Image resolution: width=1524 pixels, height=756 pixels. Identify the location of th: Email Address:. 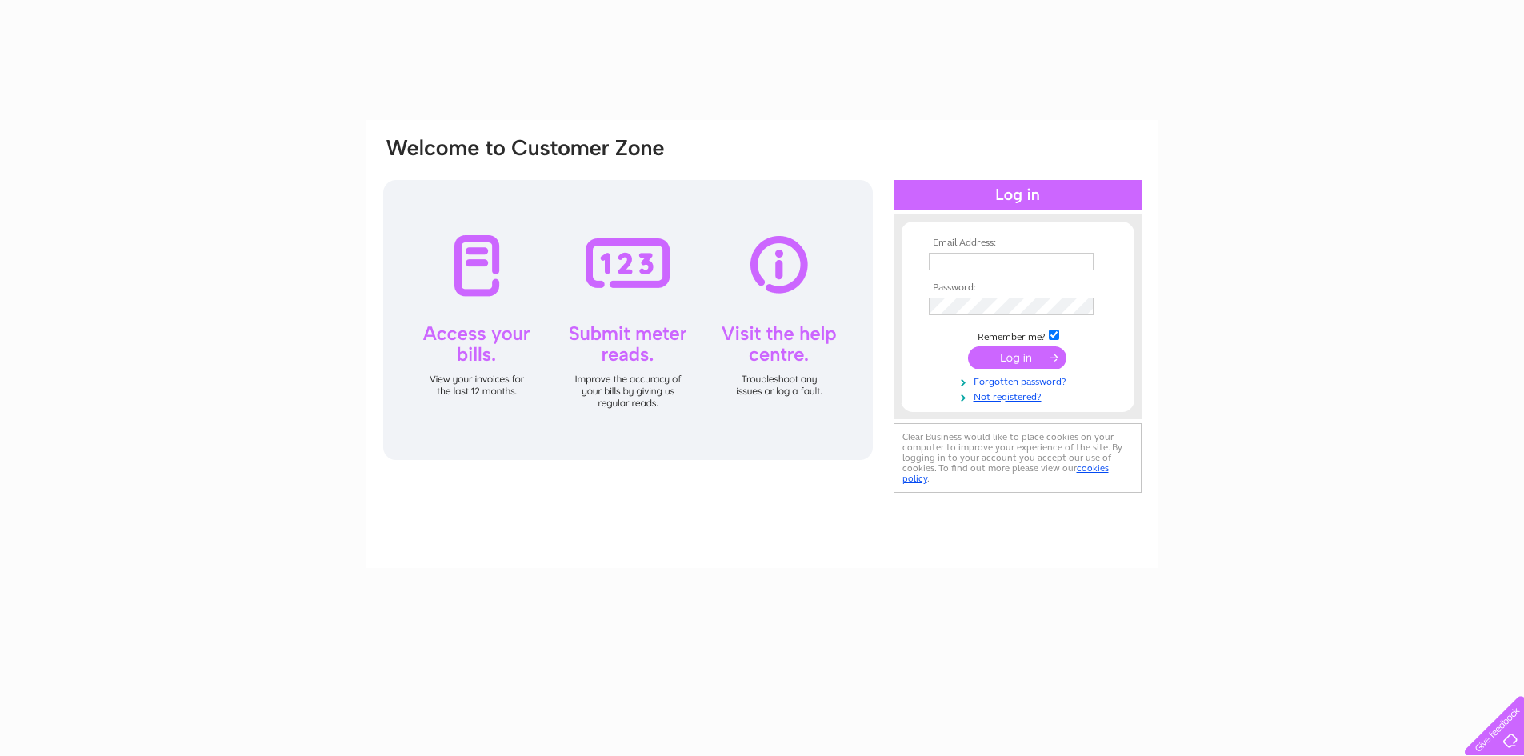
(1018, 243).